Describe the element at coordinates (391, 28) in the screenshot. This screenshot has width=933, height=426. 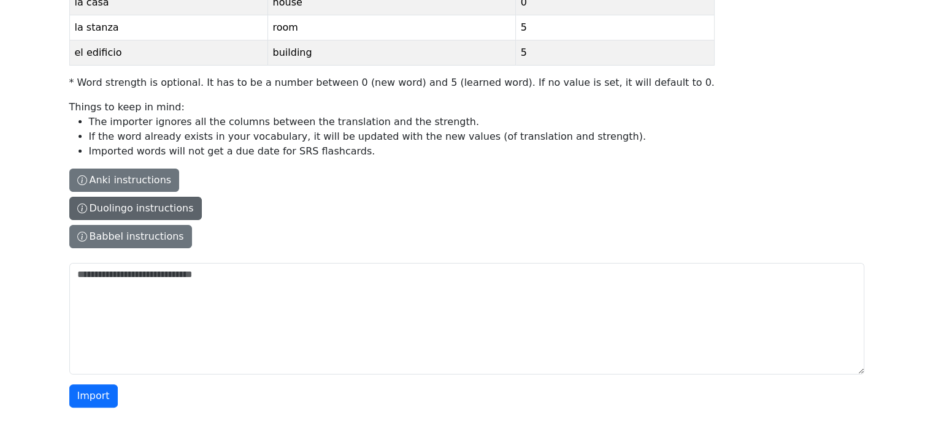
I see `td: room` at that location.